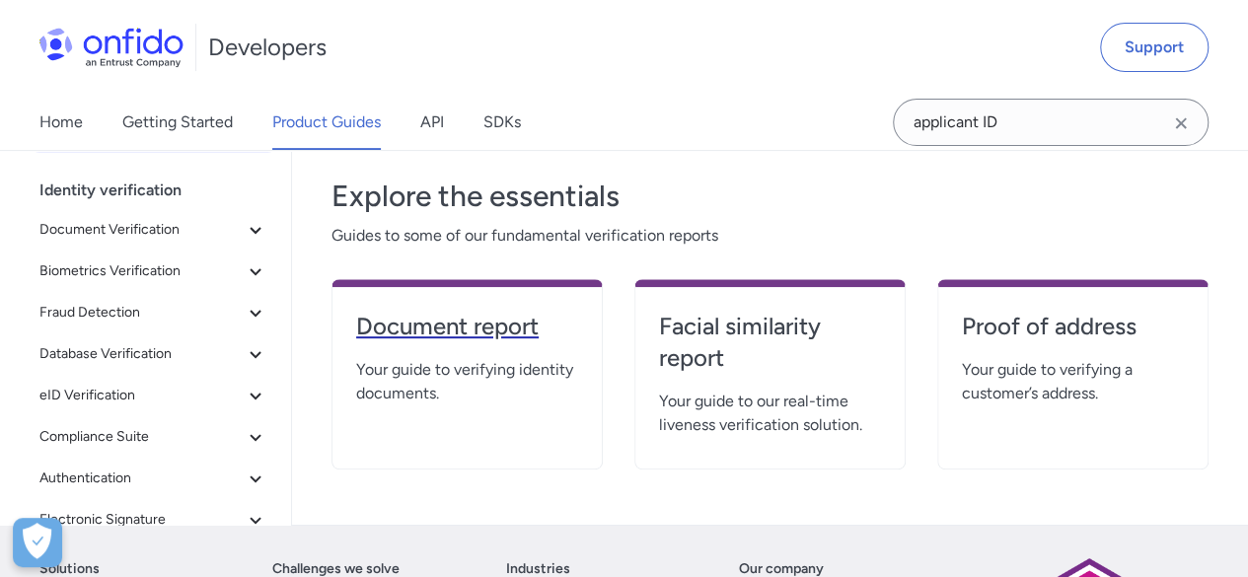 The height and width of the screenshot is (577, 1248). What do you see at coordinates (111, 47) in the screenshot?
I see `img: Onfido Logo` at bounding box center [111, 47].